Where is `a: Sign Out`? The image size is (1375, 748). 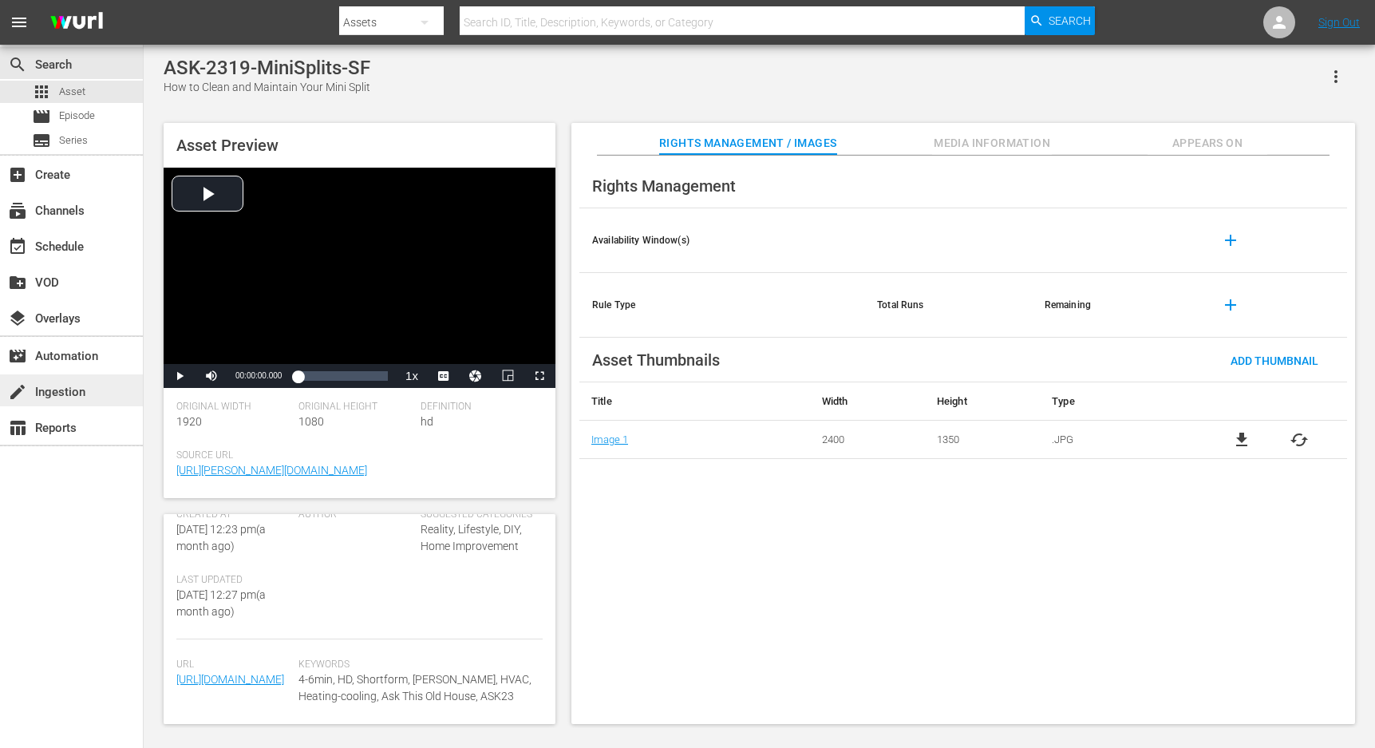 a: Sign Out is located at coordinates (1340, 22).